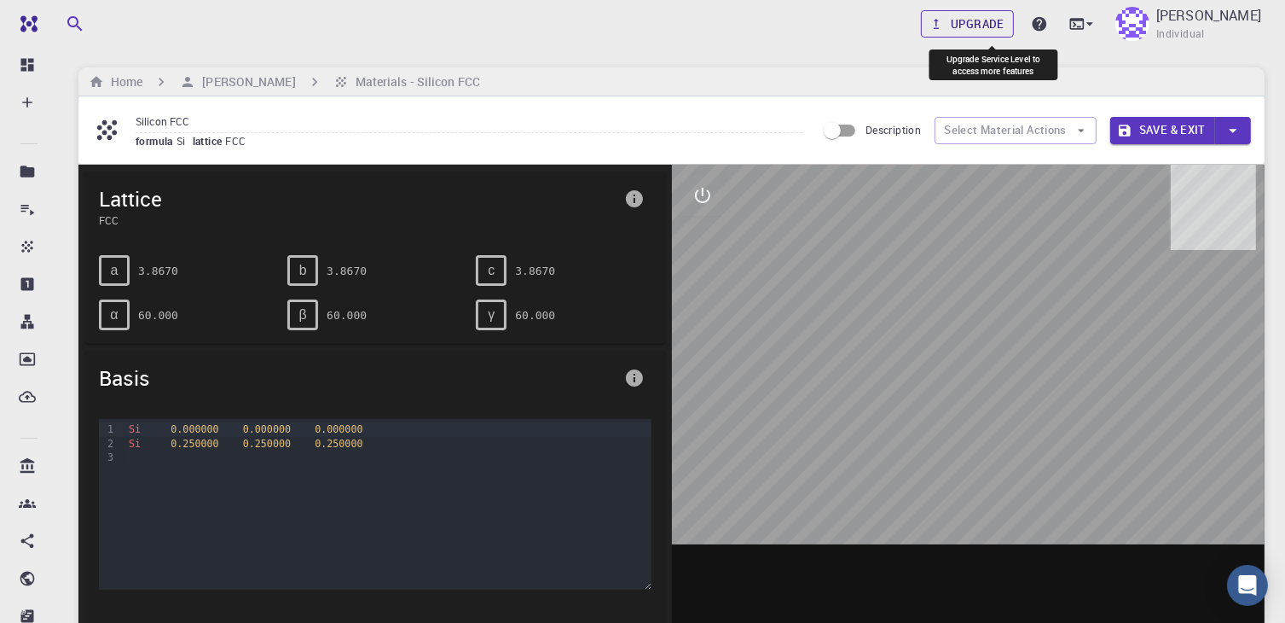 This screenshot has width=1285, height=623. I want to click on span: Lattice, so click(358, 199).